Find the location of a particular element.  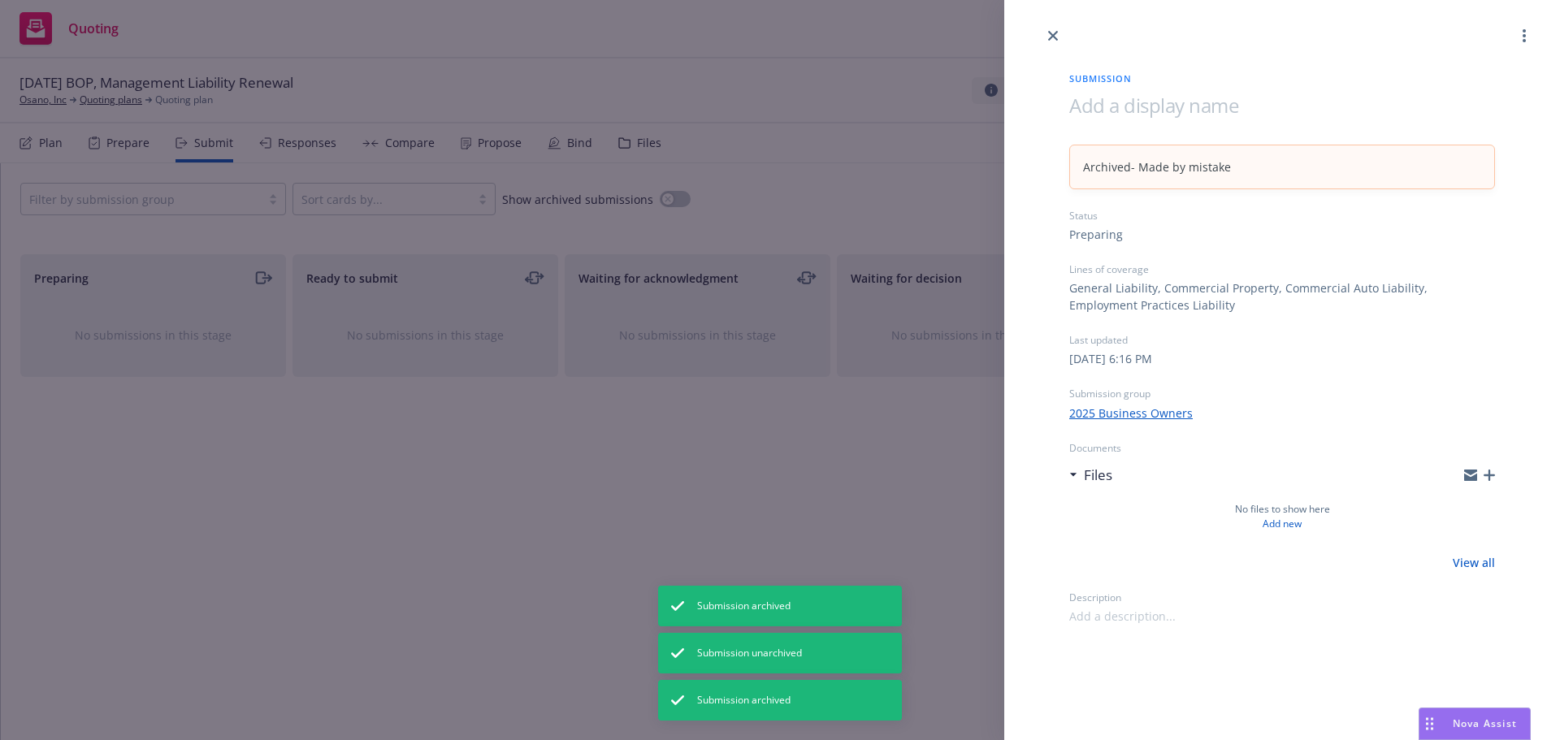

div: Preparing is located at coordinates (1096, 234).